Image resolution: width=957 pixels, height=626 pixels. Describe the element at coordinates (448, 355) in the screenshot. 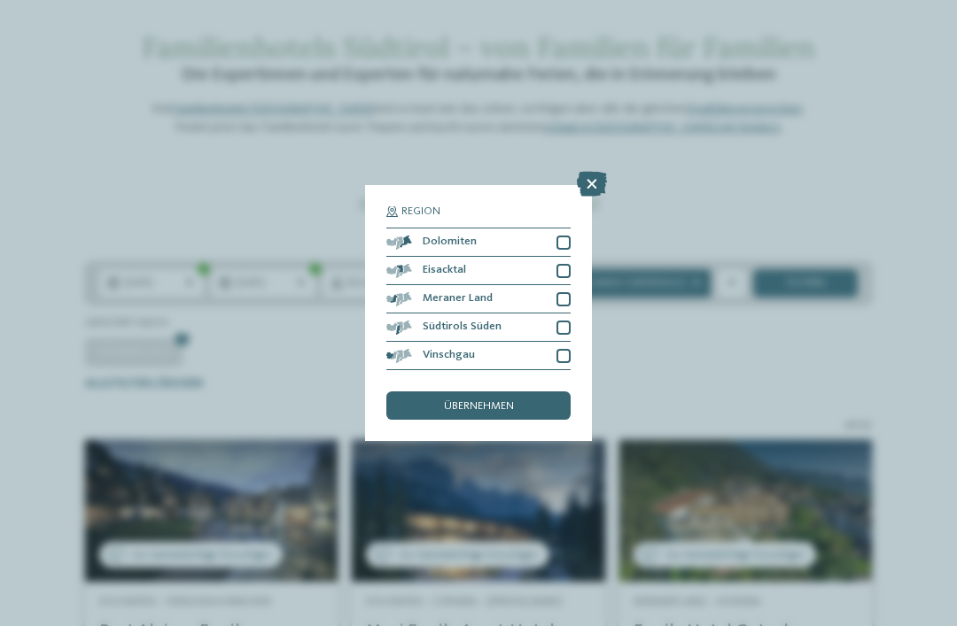

I see `span: Vinschgau` at that location.